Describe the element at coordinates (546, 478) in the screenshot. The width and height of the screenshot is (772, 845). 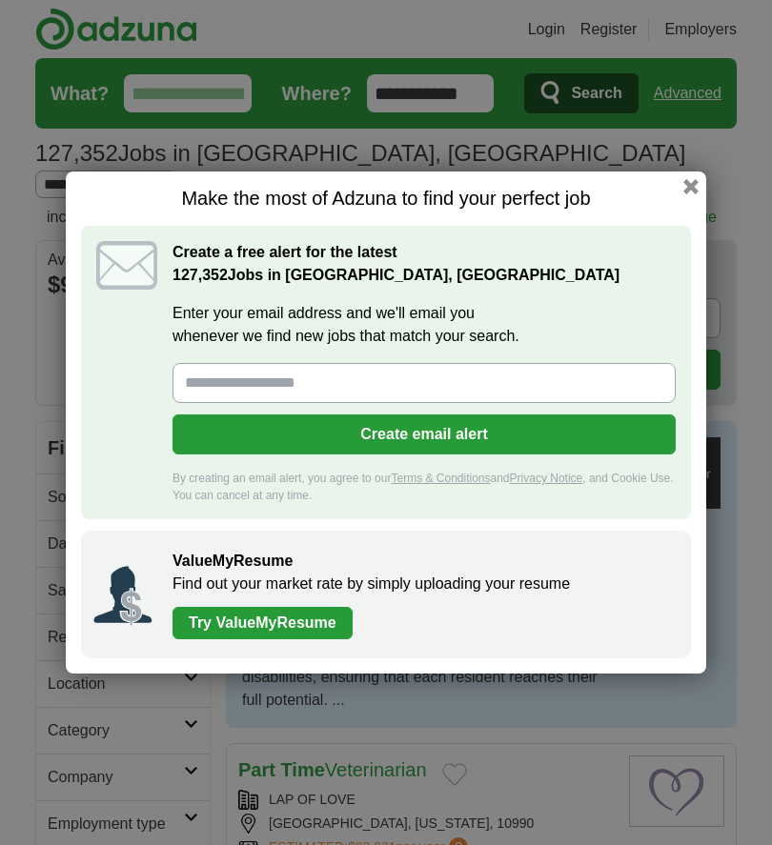
I see `a: Privacy Notice` at that location.